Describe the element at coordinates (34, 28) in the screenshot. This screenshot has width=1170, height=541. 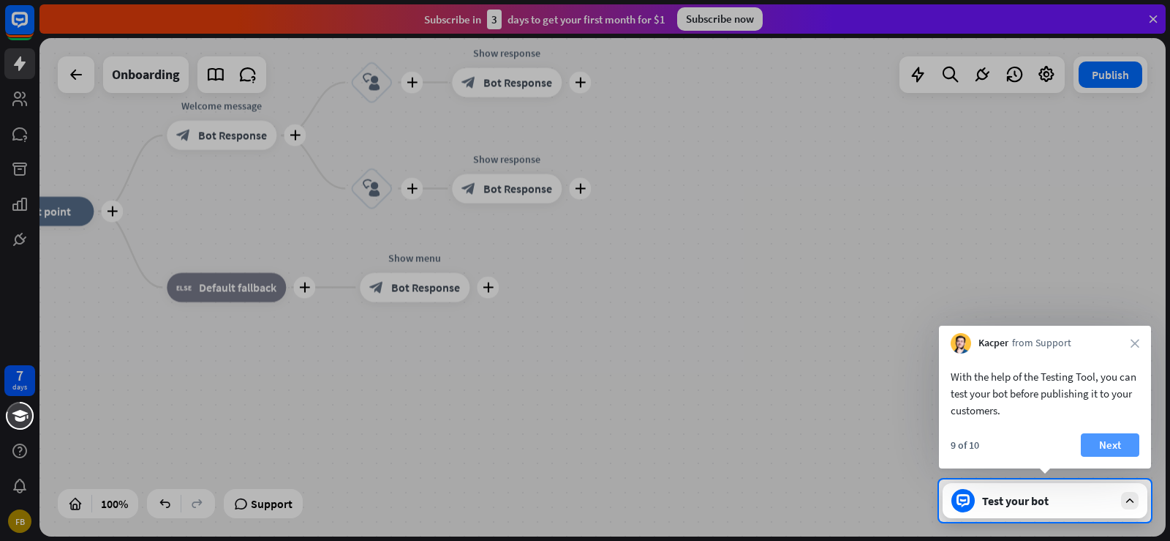
I see `button: Open LiveChat chat widget` at that location.